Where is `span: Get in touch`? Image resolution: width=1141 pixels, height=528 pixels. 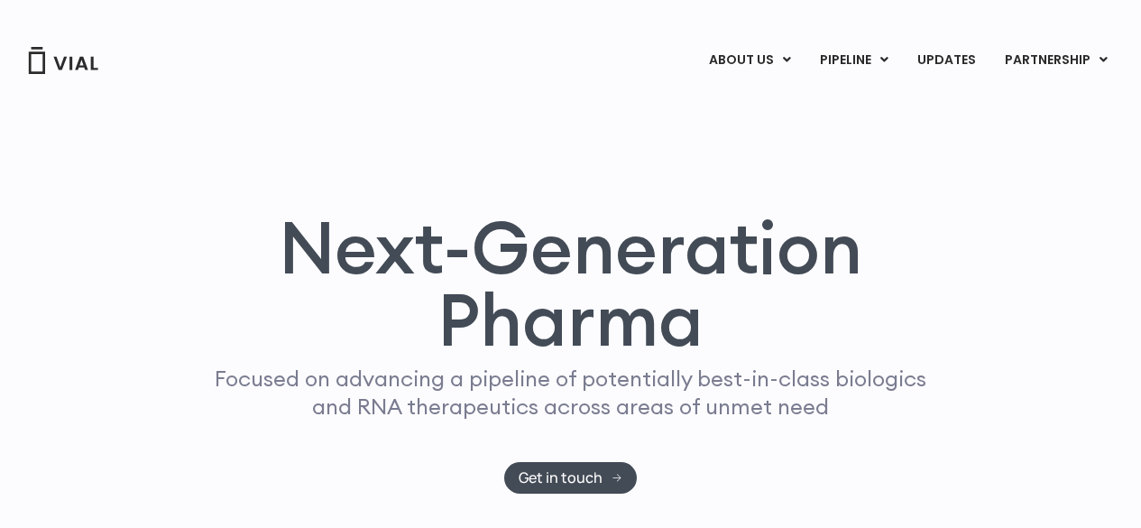
span: Get in touch is located at coordinates (560, 477).